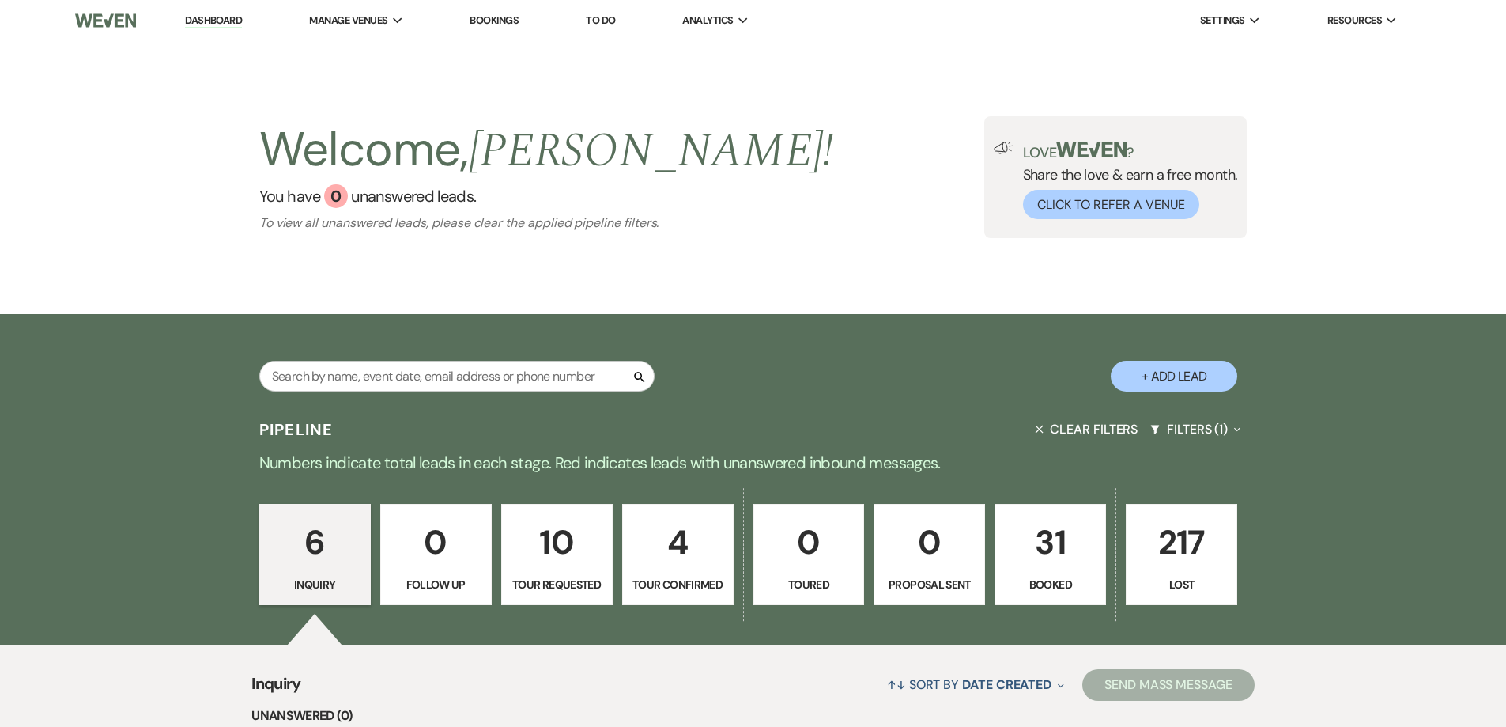 The height and width of the screenshot is (727, 1506). Describe the element at coordinates (557, 584) in the screenshot. I see `p: Tour Requested` at that location.